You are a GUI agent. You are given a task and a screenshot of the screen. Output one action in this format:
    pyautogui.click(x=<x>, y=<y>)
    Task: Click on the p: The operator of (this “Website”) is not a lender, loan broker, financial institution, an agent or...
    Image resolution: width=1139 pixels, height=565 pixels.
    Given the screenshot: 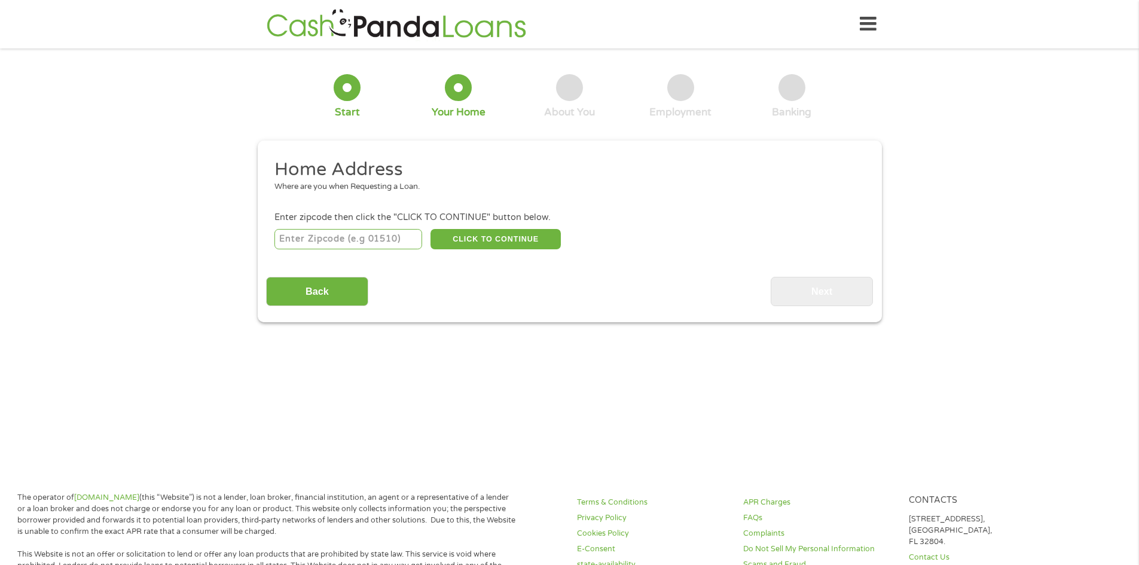 What is the action you would take?
    pyautogui.click(x=267, y=515)
    